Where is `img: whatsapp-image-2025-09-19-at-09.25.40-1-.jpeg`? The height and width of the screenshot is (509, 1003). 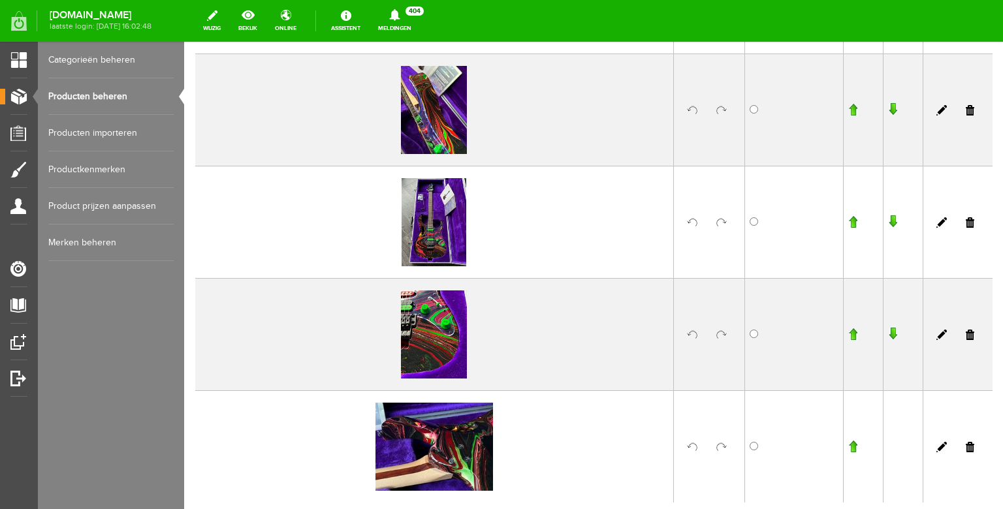 img: whatsapp-image-2025-09-19-at-09.25.40-1-.jpeg is located at coordinates (250, 405).